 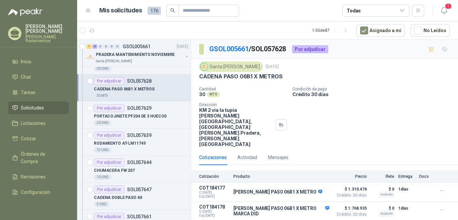 What do you see at coordinates (134, 196) in the screenshot?
I see `a: Por adjudicarSOL057647CADENA DOBLE PASO 603 UND` at bounding box center [134, 196].